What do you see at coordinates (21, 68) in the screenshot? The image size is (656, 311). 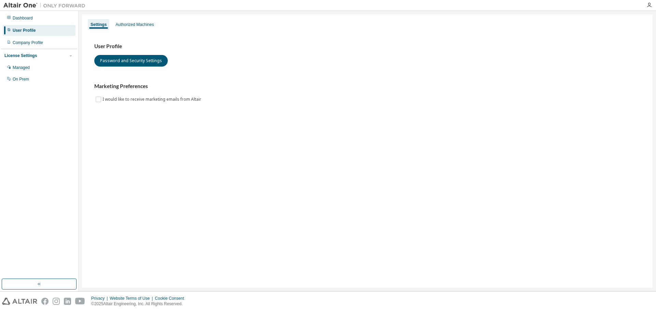 I see `div: Managed` at bounding box center [21, 68].